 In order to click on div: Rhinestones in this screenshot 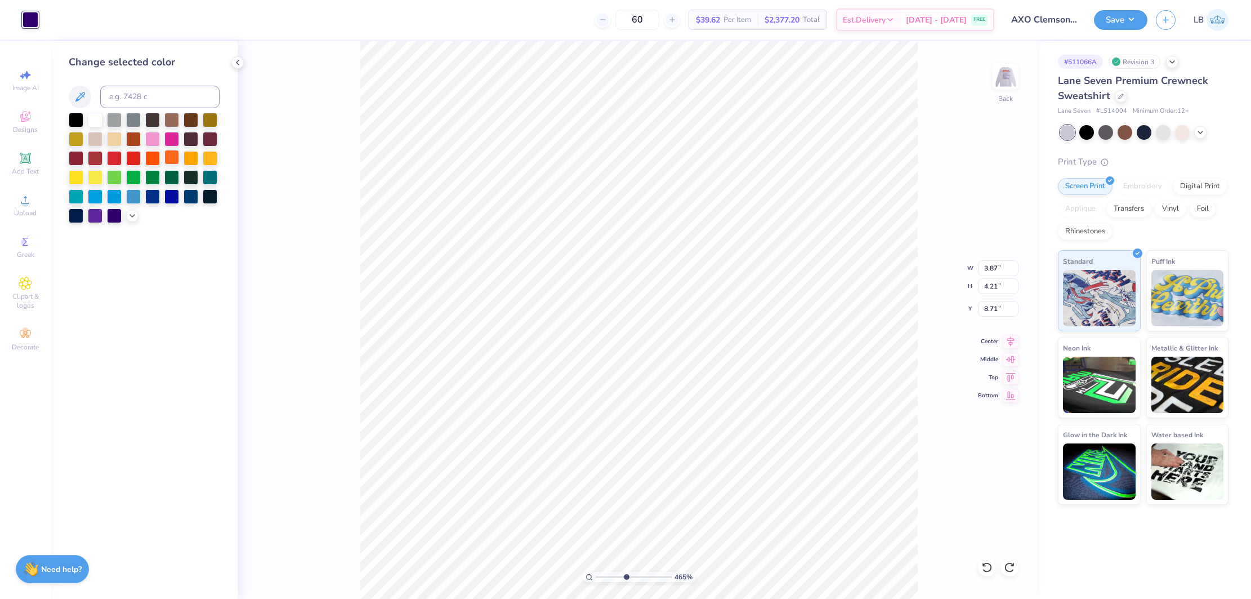, I will do `click(1085, 231)`.